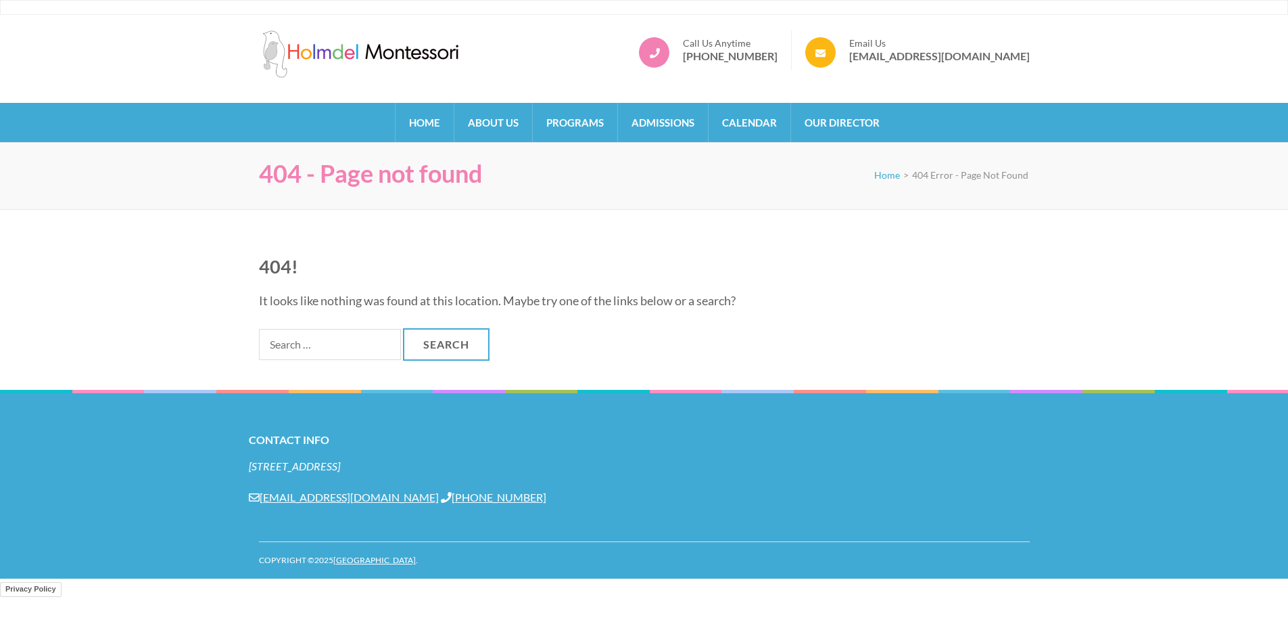 Image resolution: width=1288 pixels, height=622 pixels. I want to click on h1: 404 - Page not found, so click(371, 173).